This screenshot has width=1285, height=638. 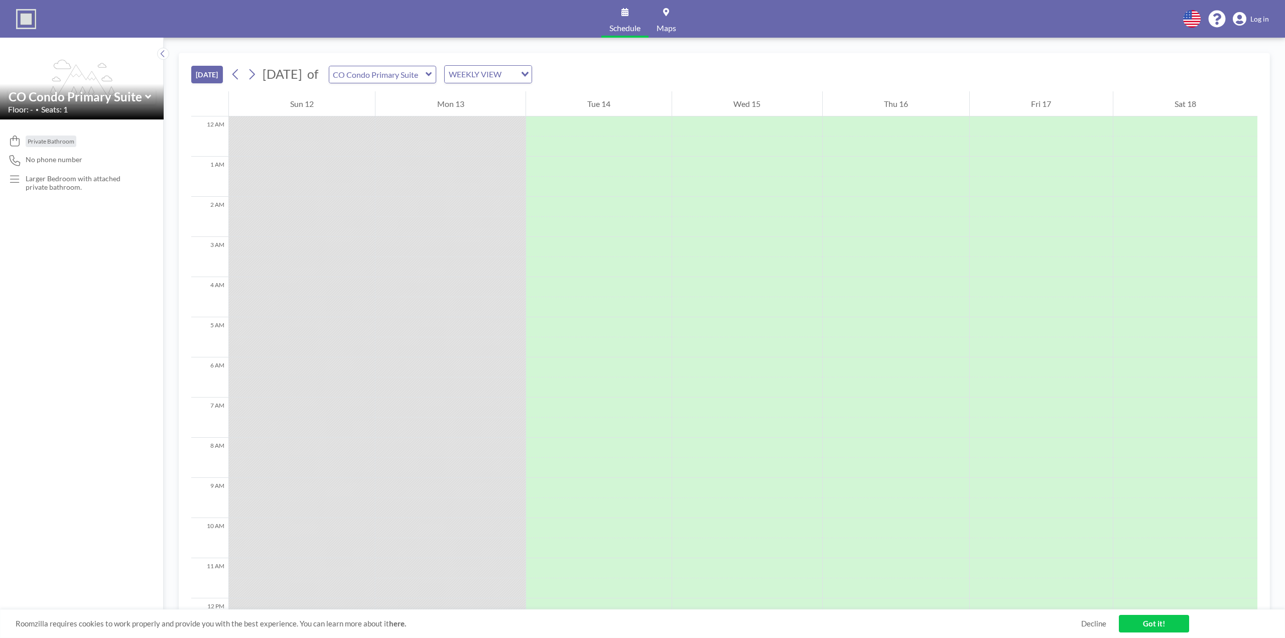 I want to click on span: No phone number, so click(x=54, y=160).